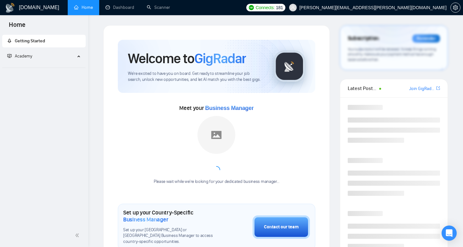  Describe the element at coordinates (44, 67) in the screenshot. I see `li: Academy Homepage` at that location.